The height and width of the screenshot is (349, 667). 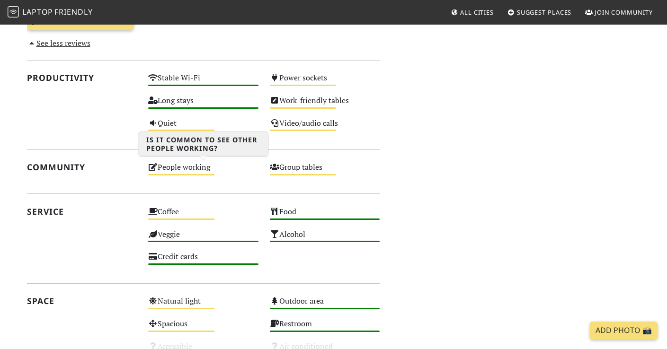 I want to click on a: Join Community, so click(x=619, y=12).